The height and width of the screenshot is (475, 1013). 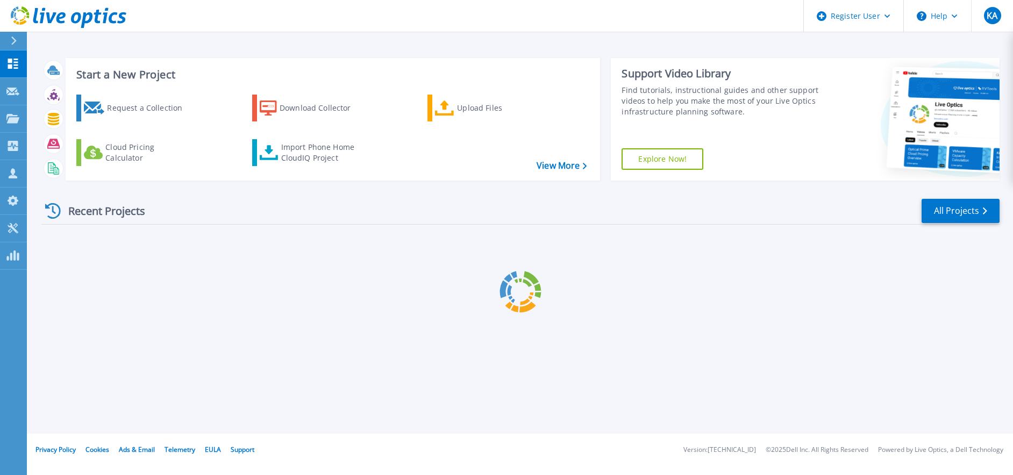 What do you see at coordinates (101, 211) in the screenshot?
I see `div: Recent Projects` at bounding box center [101, 211].